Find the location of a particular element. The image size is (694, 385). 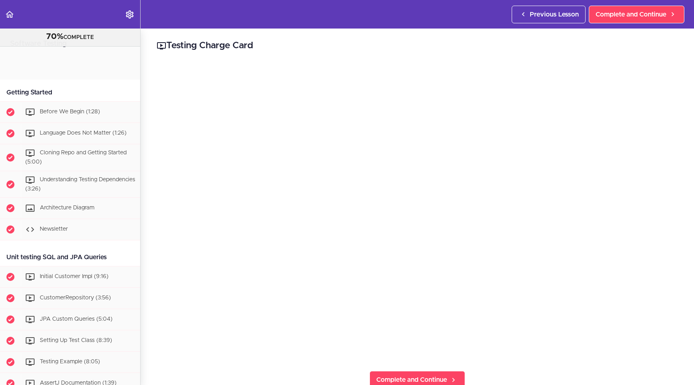

span: JPA Custom Queries (5:04) is located at coordinates (76, 319).